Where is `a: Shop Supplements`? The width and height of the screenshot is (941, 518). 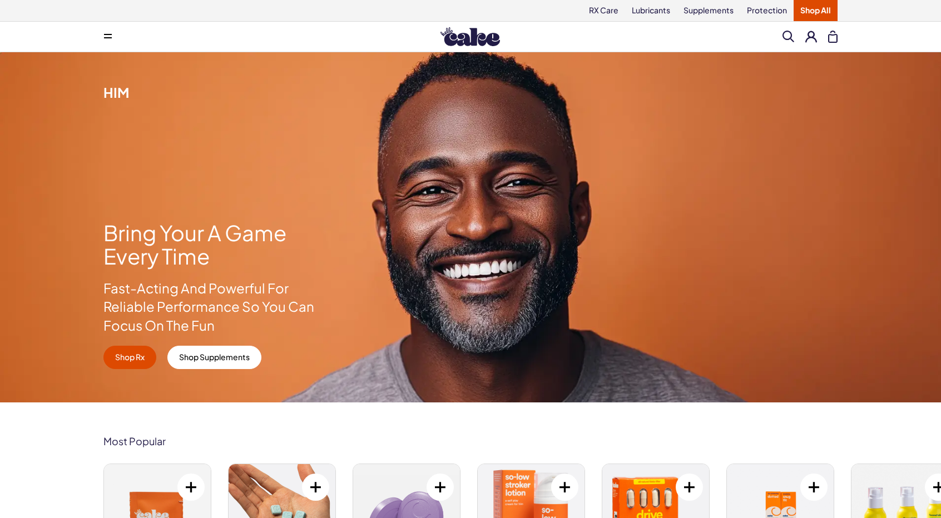
a: Shop Supplements is located at coordinates (214, 358).